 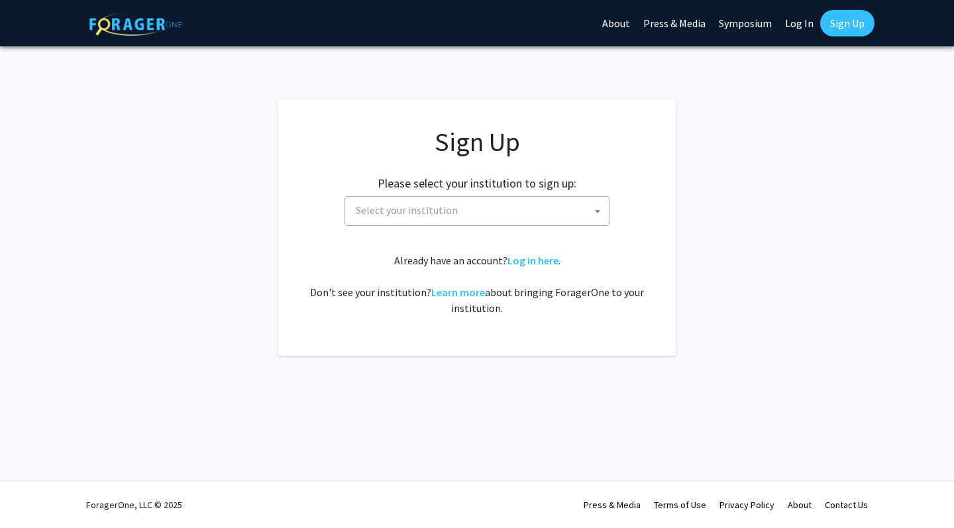 I want to click on a: Terms of Use, so click(x=680, y=505).